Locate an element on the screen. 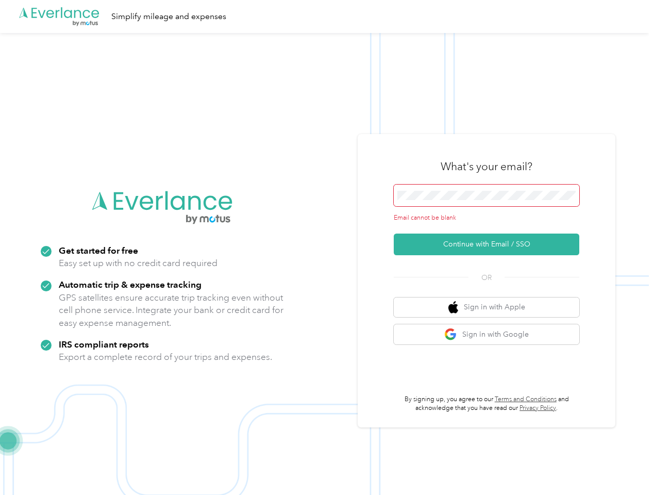 The width and height of the screenshot is (654, 495). p: Export a complete record of your trips and expenses. is located at coordinates (165, 357).